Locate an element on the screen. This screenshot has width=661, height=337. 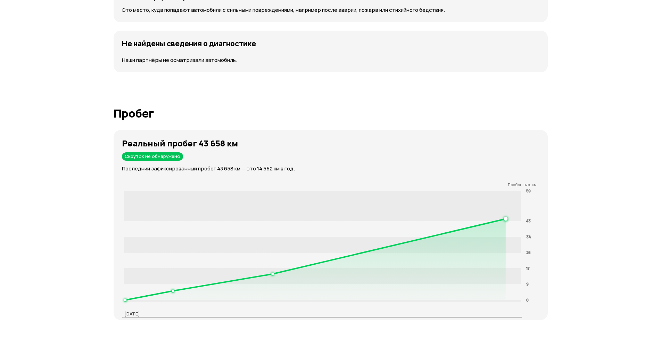
tspan: 0 is located at coordinates (528, 300).